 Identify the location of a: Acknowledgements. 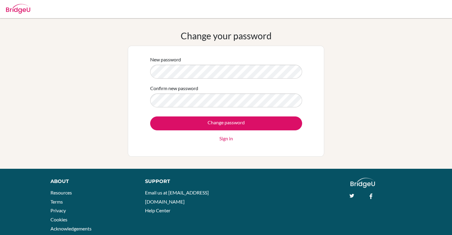
(71, 228).